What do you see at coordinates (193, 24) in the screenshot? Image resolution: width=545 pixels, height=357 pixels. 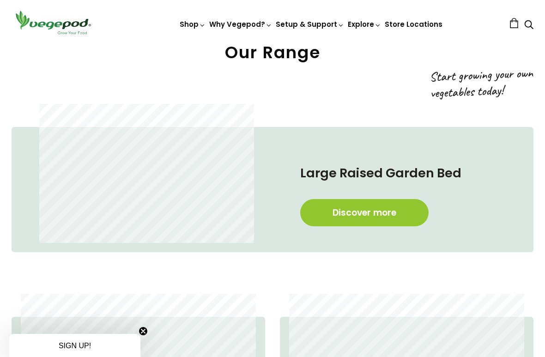 I see `a: Shop` at bounding box center [193, 24].